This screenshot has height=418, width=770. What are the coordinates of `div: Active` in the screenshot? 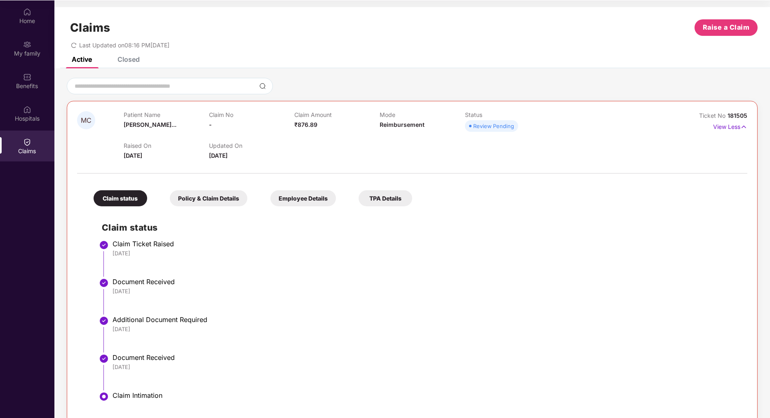 It's located at (82, 59).